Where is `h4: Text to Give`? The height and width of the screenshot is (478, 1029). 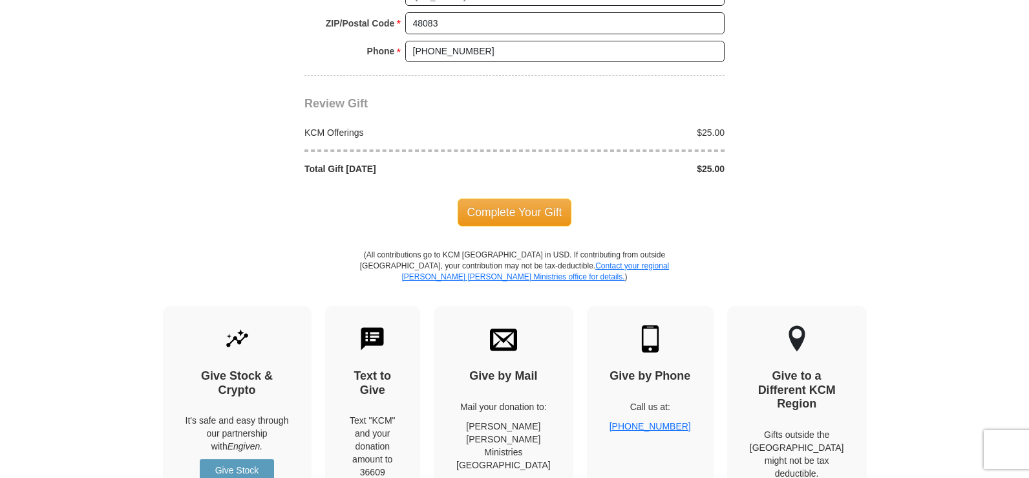
h4: Text to Give is located at coordinates (373, 383).